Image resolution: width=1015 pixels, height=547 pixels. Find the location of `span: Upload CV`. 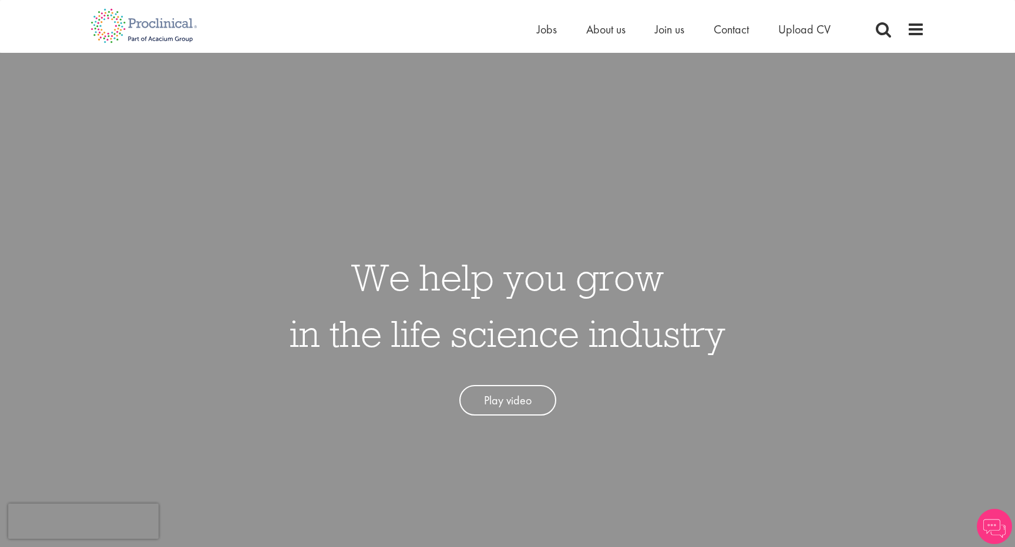

span: Upload CV is located at coordinates (804, 29).